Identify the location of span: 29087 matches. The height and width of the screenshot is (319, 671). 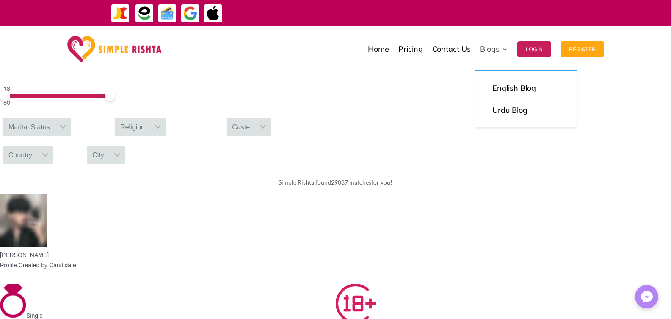
(351, 182).